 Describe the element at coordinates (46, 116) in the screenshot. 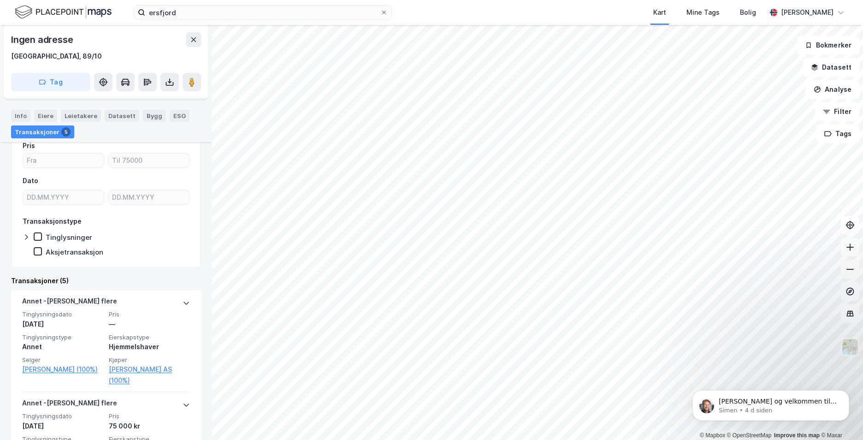

I see `div: Eiere` at that location.